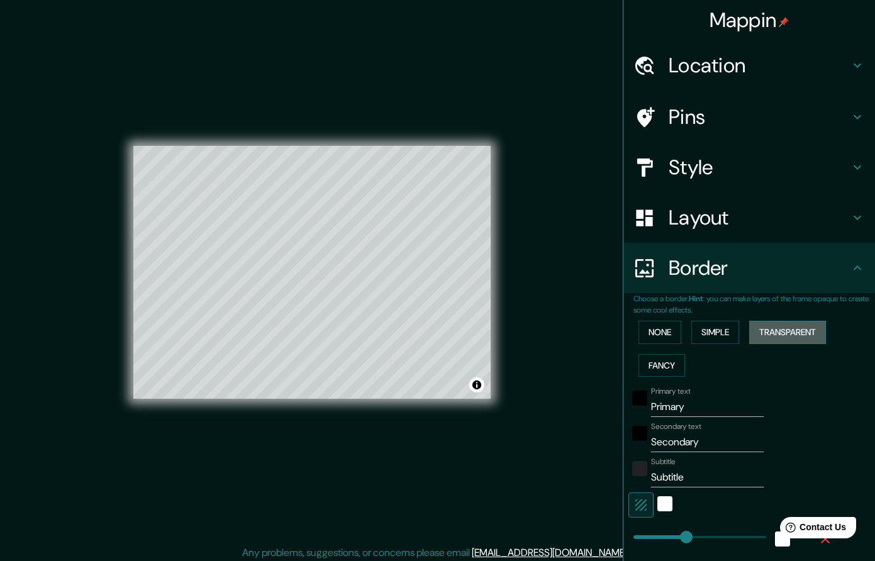 The height and width of the screenshot is (561, 875). What do you see at coordinates (749, 268) in the screenshot?
I see `div: Border` at bounding box center [749, 268].